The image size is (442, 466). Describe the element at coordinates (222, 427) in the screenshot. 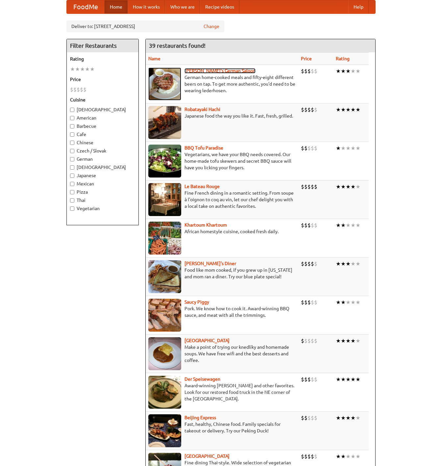

I see `p: Fast, healthy, Chinese food. Family specials for takeout or delivery. Try our Peking Duck!` at that location.